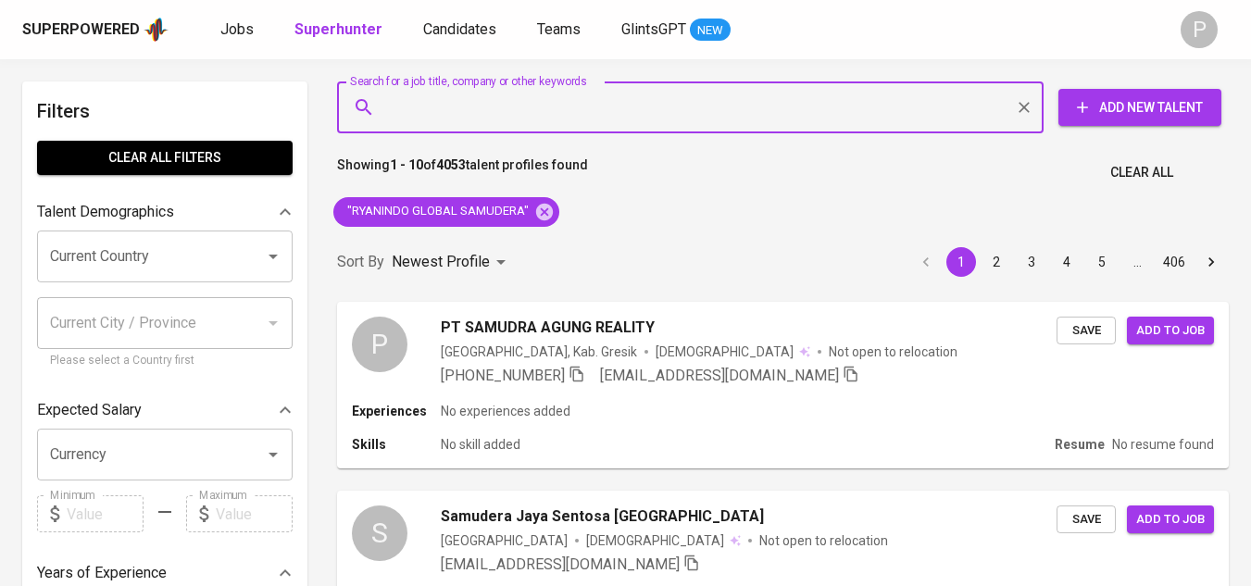 The width and height of the screenshot is (1251, 586). I want to click on button: Go to page 2, so click(996, 262).